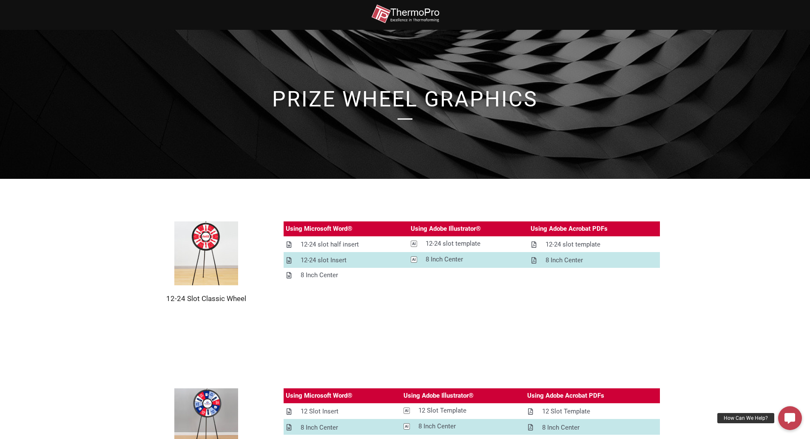 The image size is (810, 439). What do you see at coordinates (790, 418) in the screenshot?
I see `a: How Can We Help?` at bounding box center [790, 418].